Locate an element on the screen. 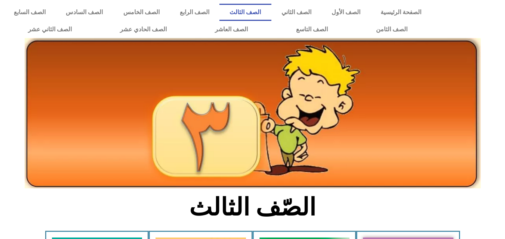  a: الصف الرابع is located at coordinates (194, 12).